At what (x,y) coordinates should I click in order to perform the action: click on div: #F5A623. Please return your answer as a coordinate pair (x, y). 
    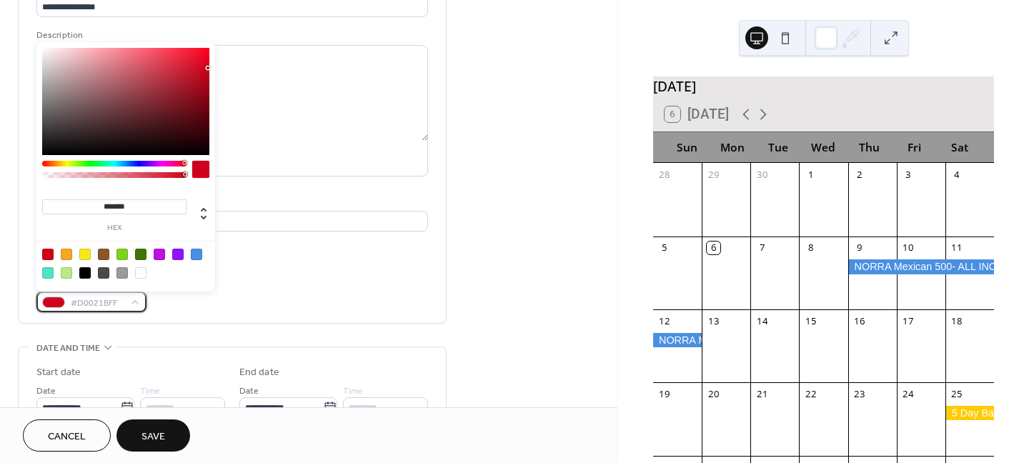
    Looking at the image, I should click on (66, 255).